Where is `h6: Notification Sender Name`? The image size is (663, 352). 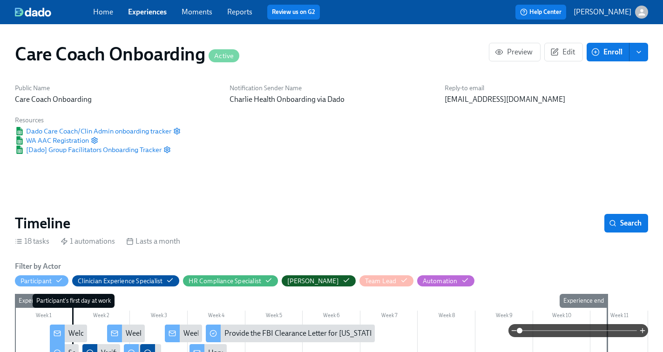
h6: Notification Sender Name is located at coordinates (331, 88).